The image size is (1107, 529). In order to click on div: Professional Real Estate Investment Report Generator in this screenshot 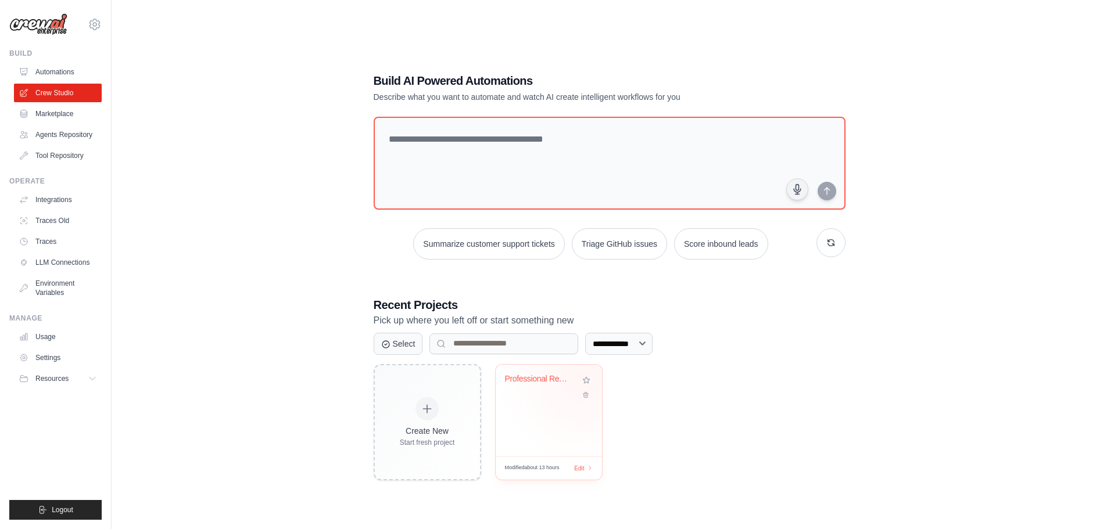, I will do `click(540, 379)`.